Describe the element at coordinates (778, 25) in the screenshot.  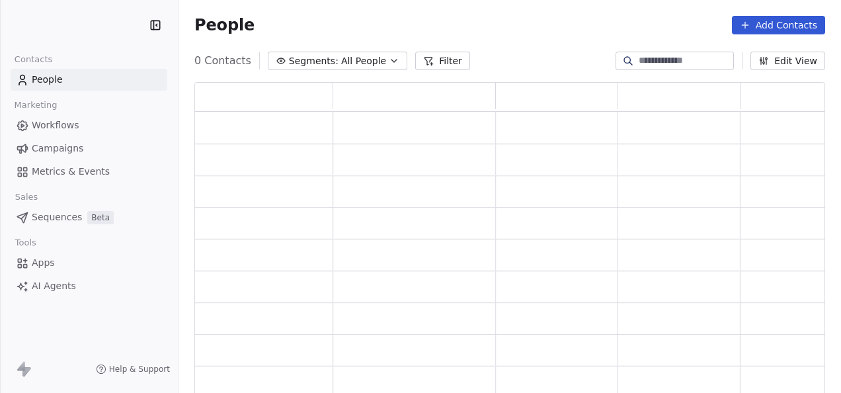
I see `button: Add Contacts` at that location.